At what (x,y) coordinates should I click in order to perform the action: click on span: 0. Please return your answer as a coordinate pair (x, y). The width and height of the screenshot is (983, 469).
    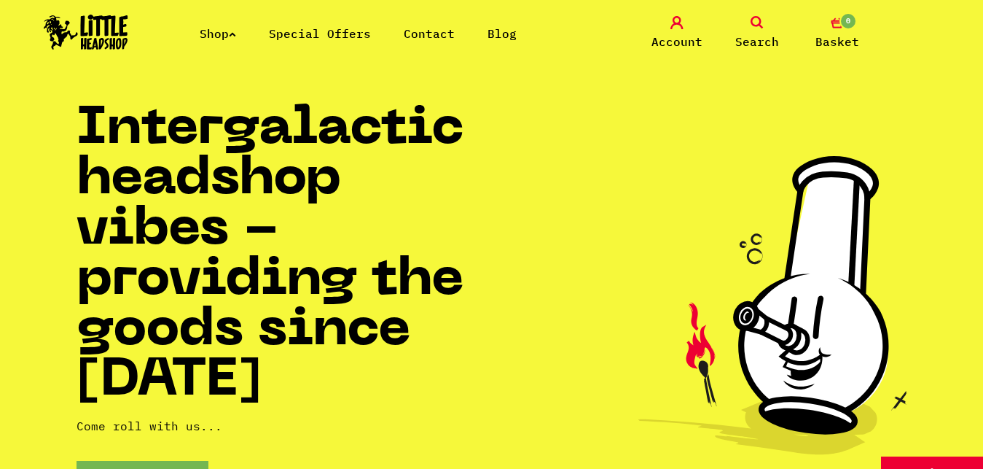
    Looking at the image, I should click on (849, 21).